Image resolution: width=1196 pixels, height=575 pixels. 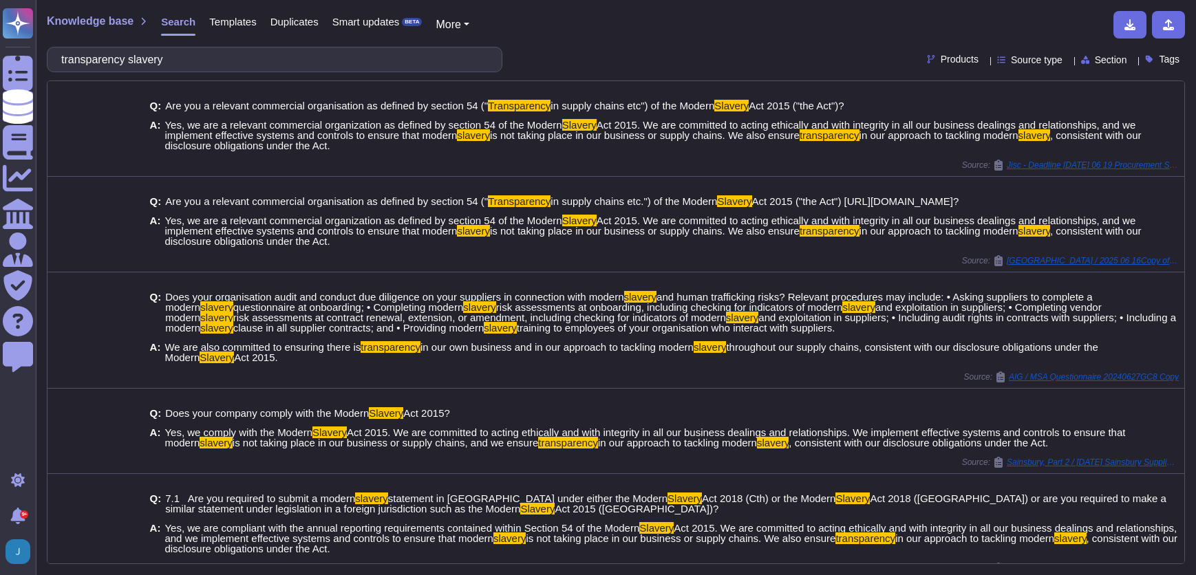 I want to click on span: 7.1 Are you required to submit a modern, so click(x=260, y=498).